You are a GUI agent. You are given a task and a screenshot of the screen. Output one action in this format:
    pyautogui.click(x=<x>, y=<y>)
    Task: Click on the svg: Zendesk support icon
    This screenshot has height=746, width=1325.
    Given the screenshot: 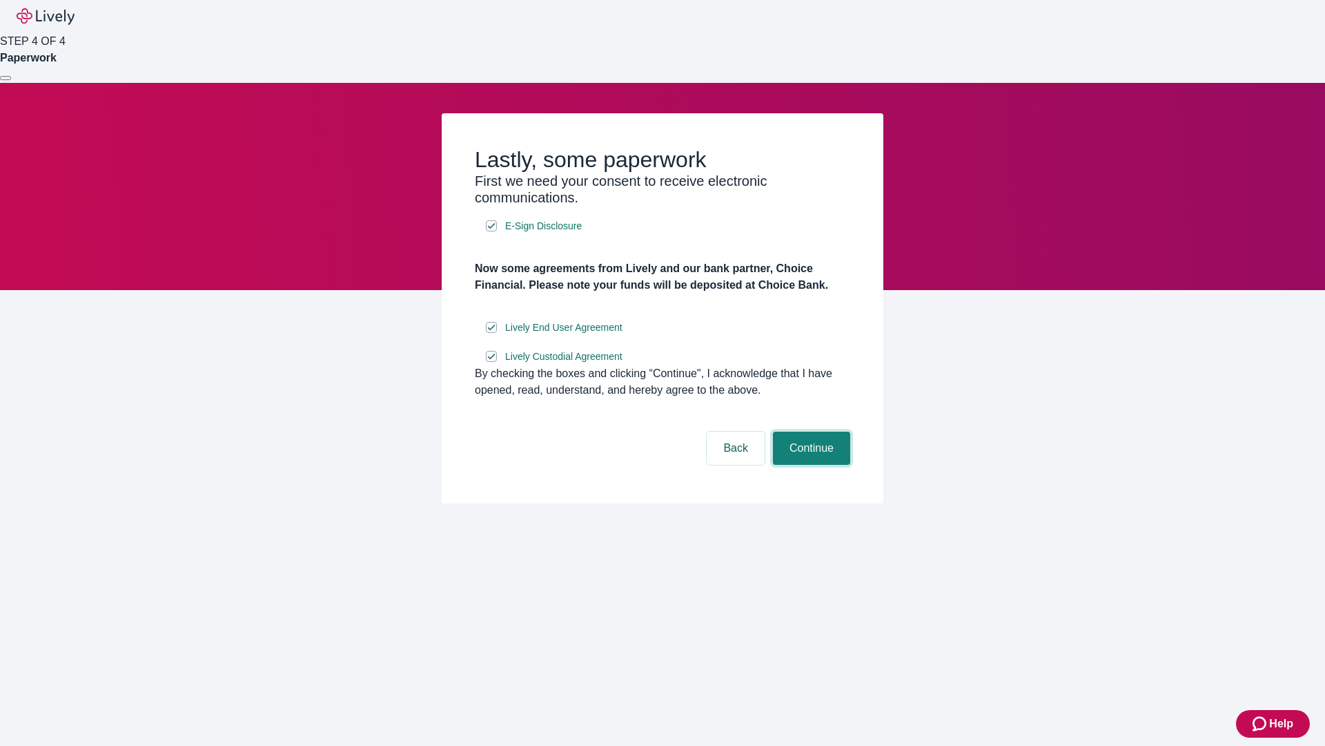 What is the action you would take?
    pyautogui.click(x=1261, y=723)
    